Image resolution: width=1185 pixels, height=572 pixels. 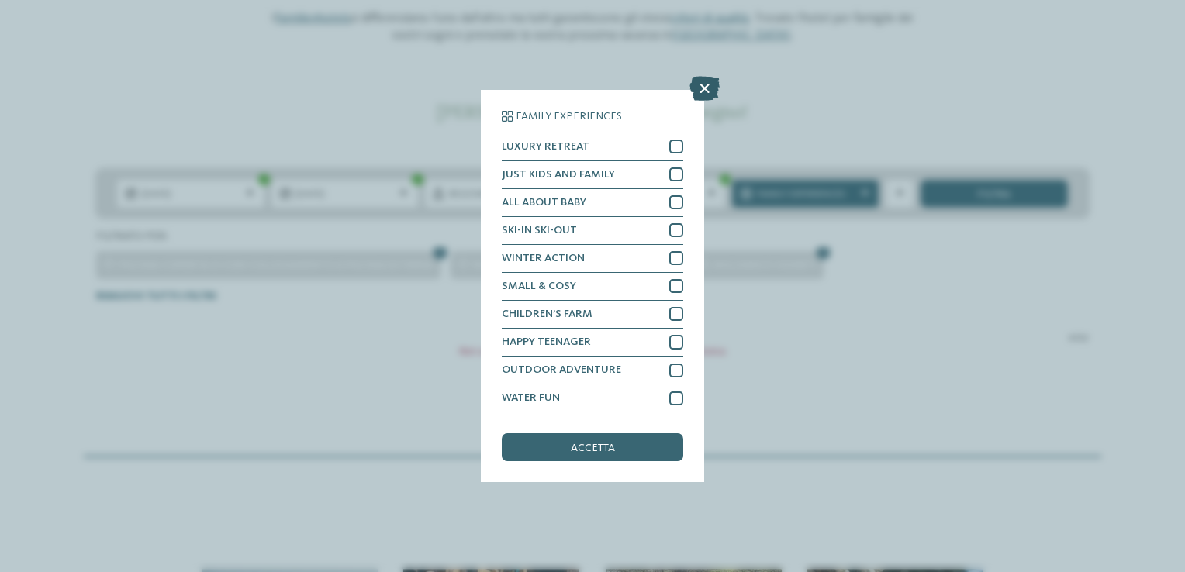 I want to click on span: WINTER ACTION, so click(x=543, y=258).